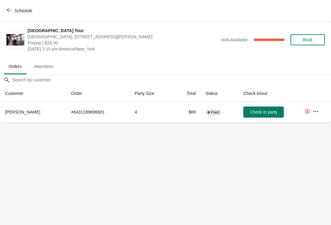 This screenshot has height=225, width=331. I want to click on span: Check in party, so click(263, 112).